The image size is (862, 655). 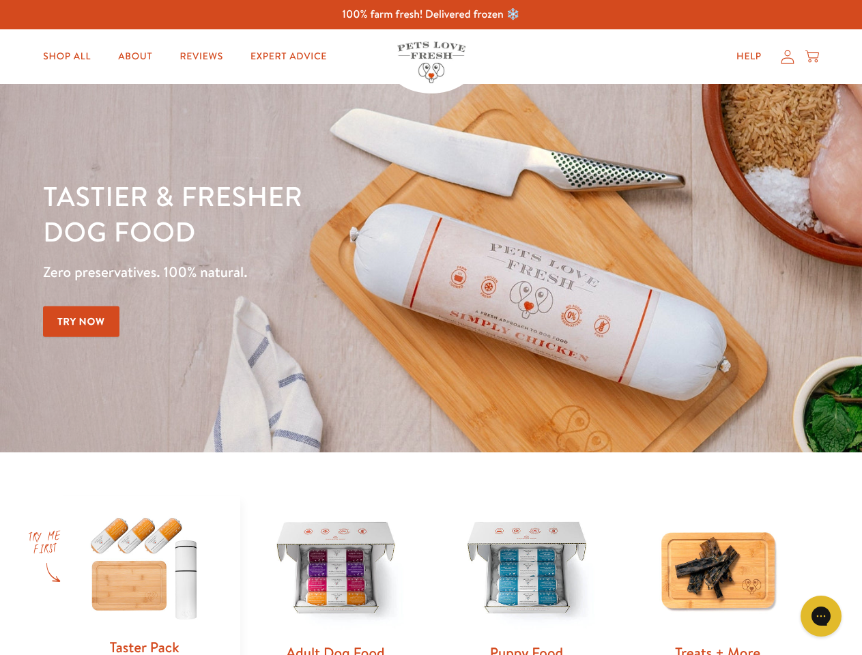 I want to click on a: Expert Advice, so click(x=289, y=57).